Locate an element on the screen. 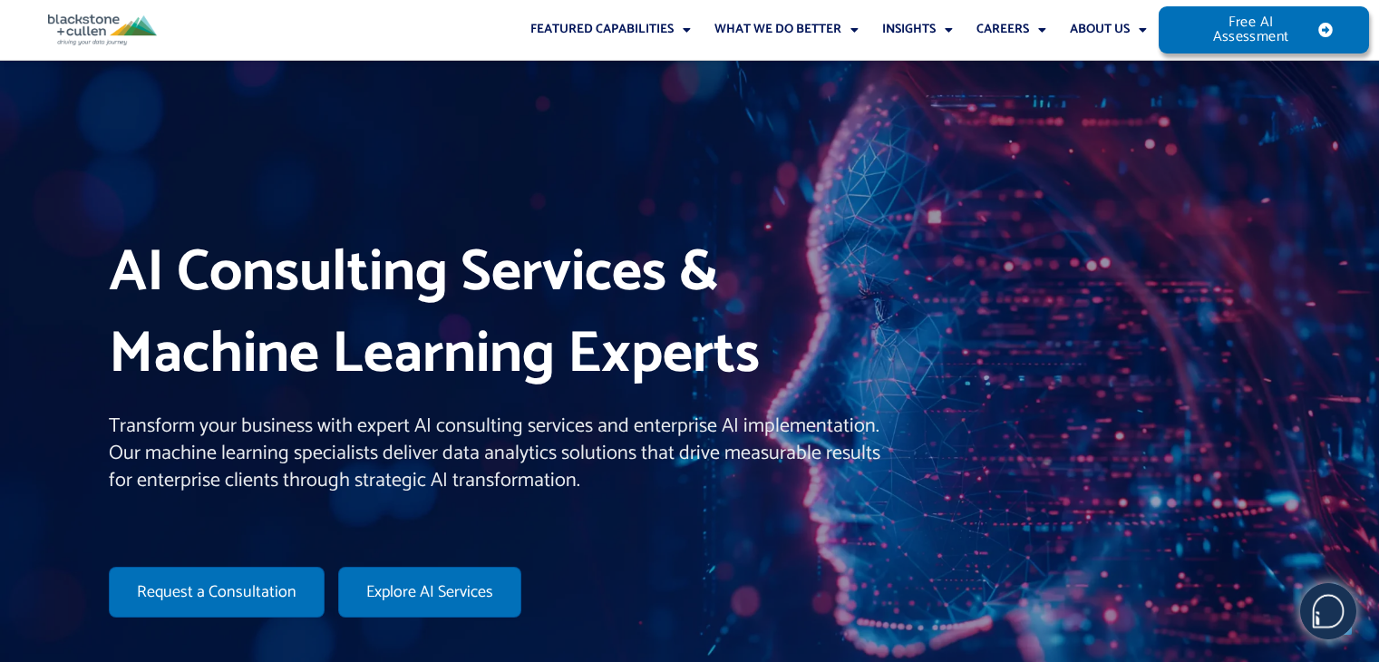  img: users%2F5SSOSaKfQqXq3cFEnIZRYMEs4ra2%2Fmedia%2Fimages%2F-Bulle%20blanche%20sans%20fond%20%2B%20ma... is located at coordinates (1328, 611).